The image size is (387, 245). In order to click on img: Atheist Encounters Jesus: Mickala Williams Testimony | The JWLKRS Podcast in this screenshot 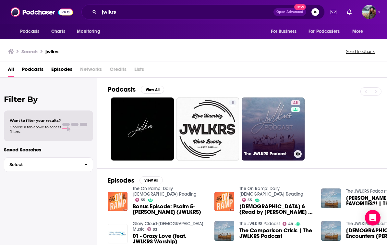, I will do `click(331, 231)`.